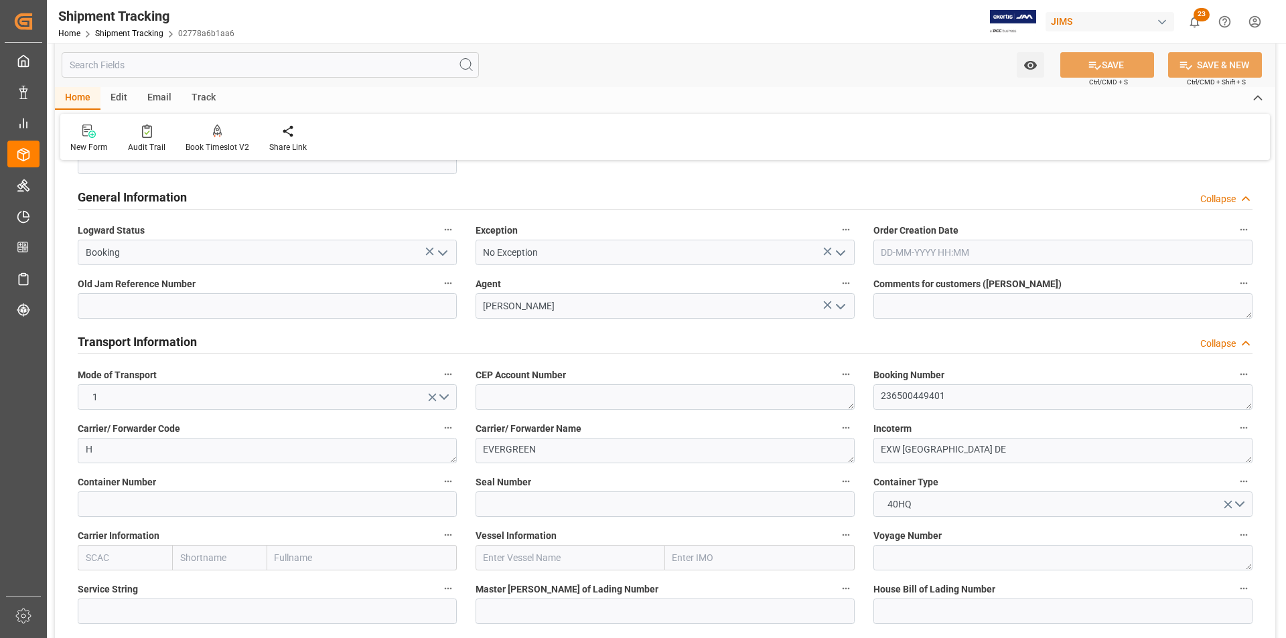  Describe the element at coordinates (1063, 253) in the screenshot. I see `input: DD-MM-YYYY HH:MM` at that location.